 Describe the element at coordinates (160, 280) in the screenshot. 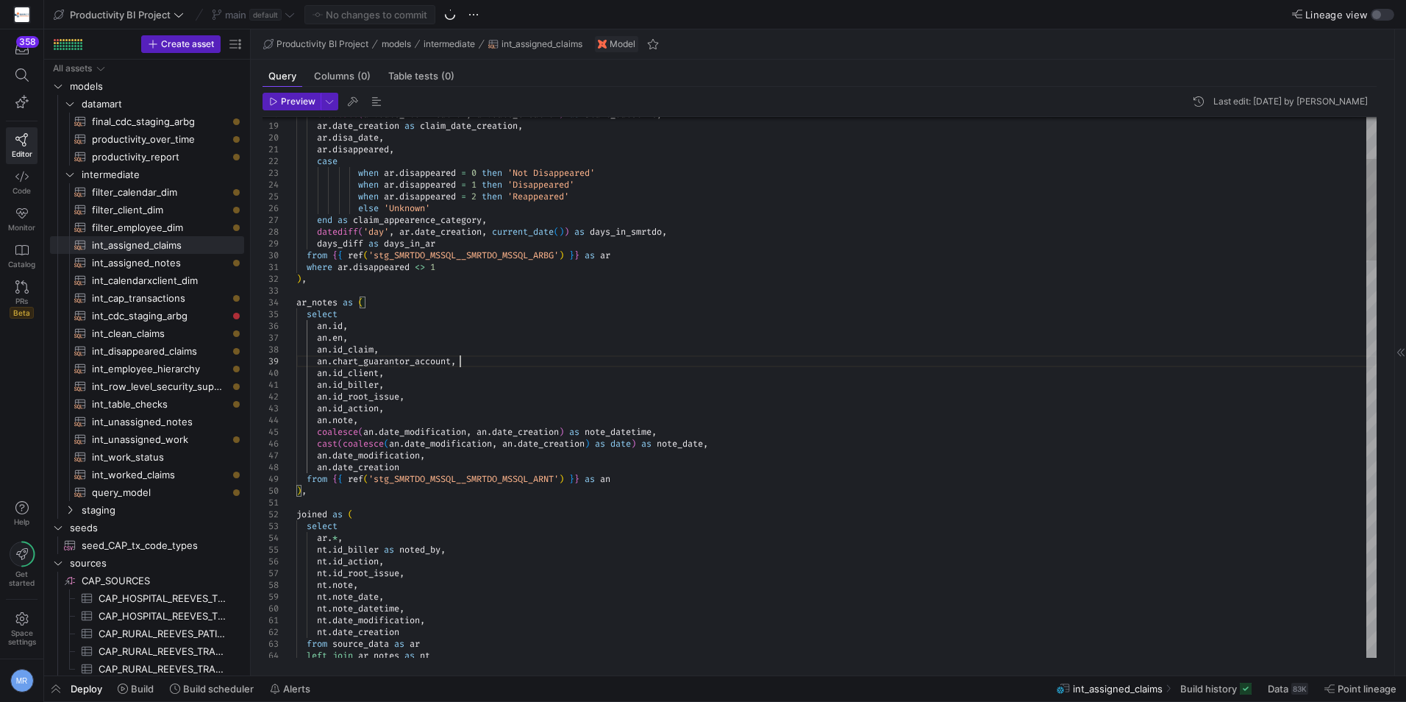

I see `span: int_calendarxclient_dim​​​​​​​​​​` at that location.